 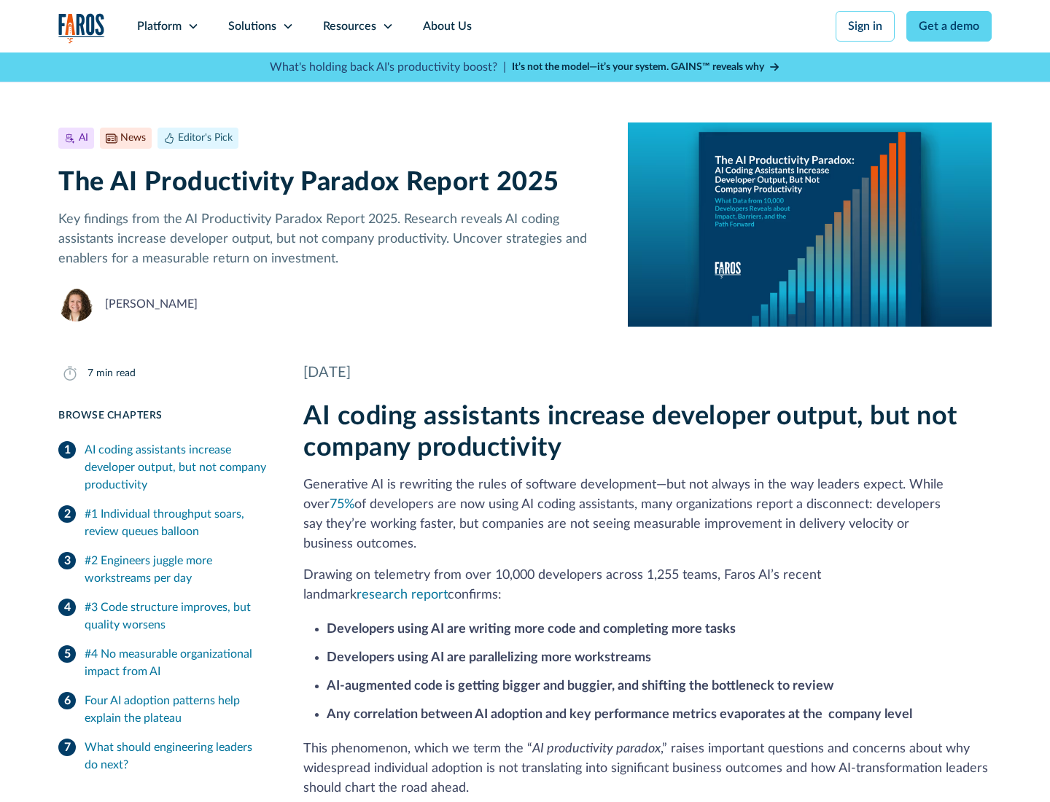 I want to click on a: Get a demo, so click(x=948, y=26).